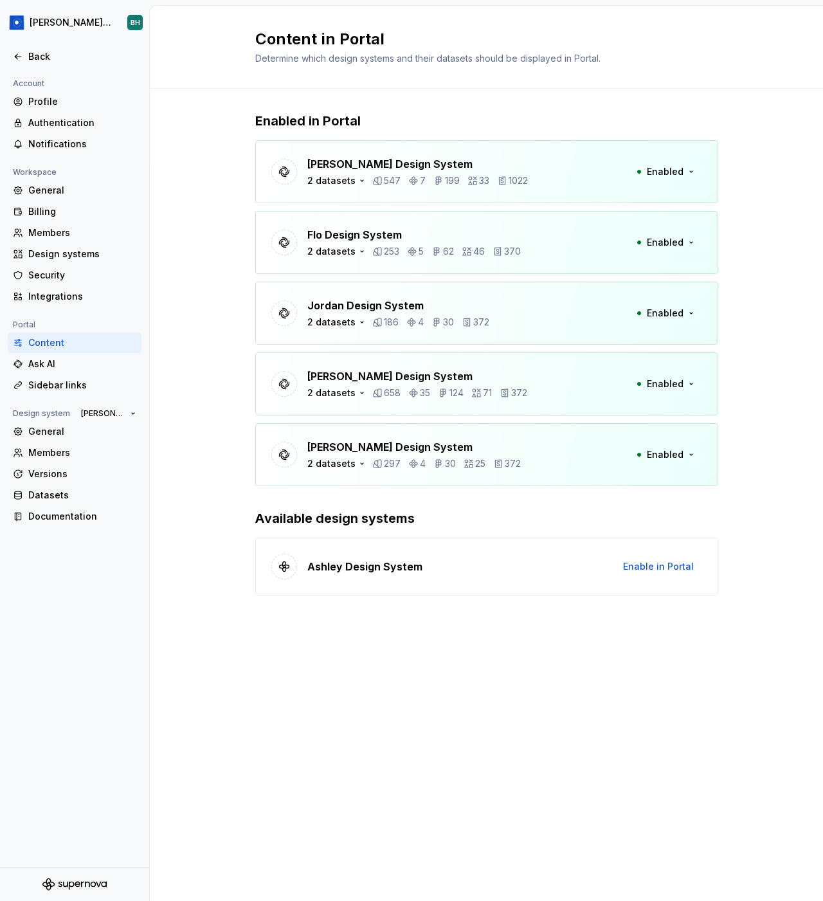  I want to click on p: 199, so click(452, 181).